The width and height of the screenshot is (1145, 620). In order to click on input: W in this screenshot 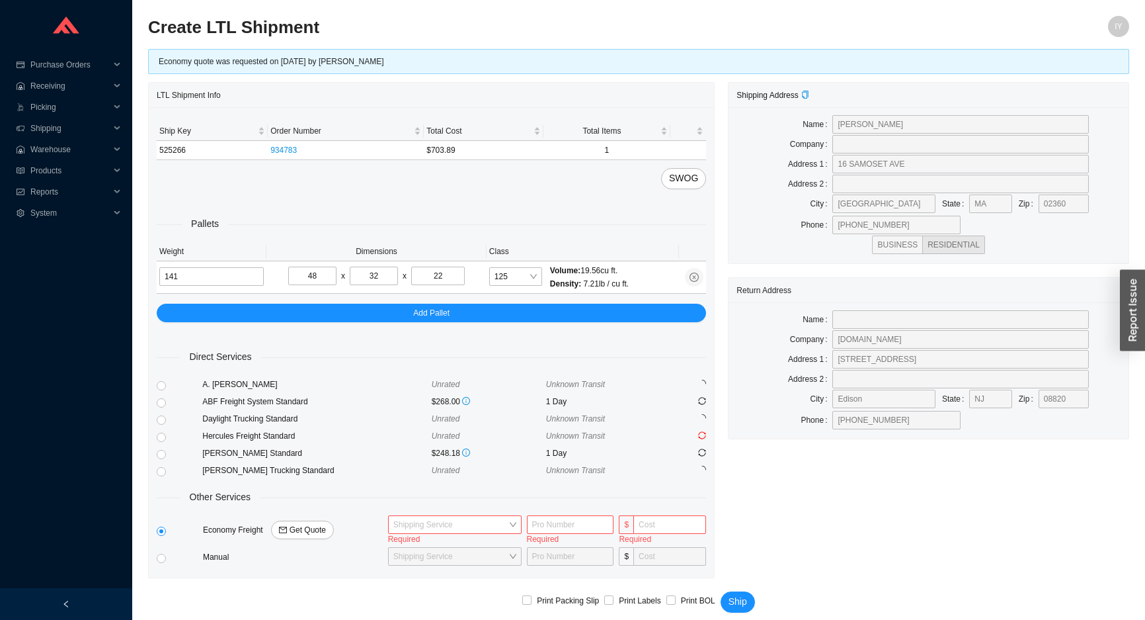, I will do `click(374, 276)`.